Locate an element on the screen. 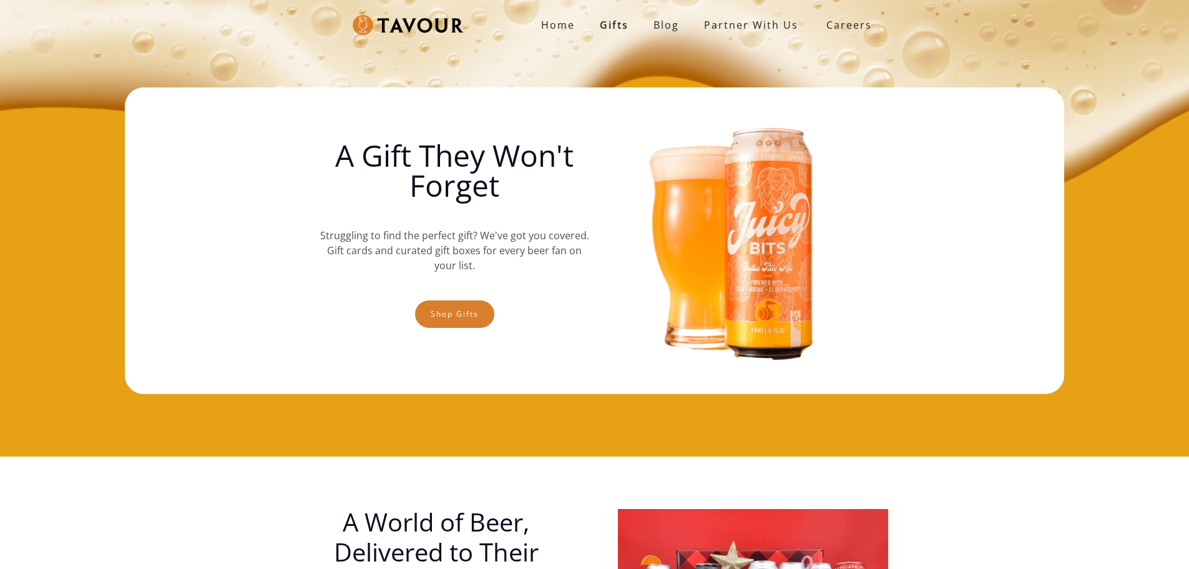 The image size is (1189, 569). a: Gifts is located at coordinates (614, 25).